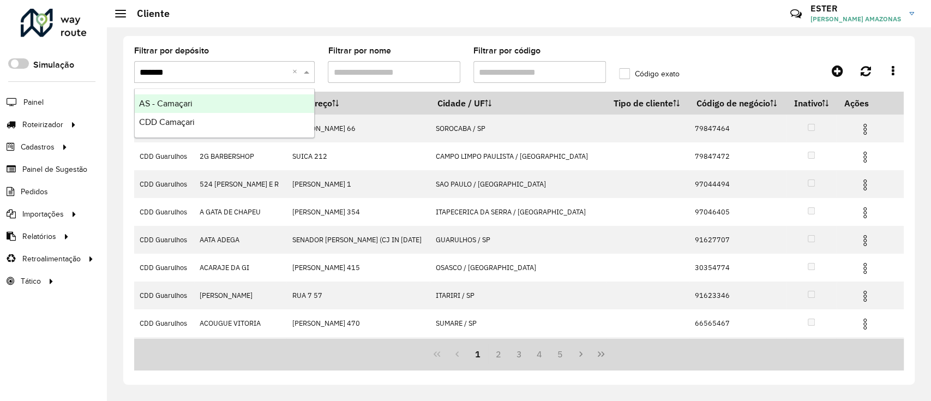 Image resolution: width=931 pixels, height=401 pixels. What do you see at coordinates (31, 281) in the screenshot?
I see `span: Tático` at bounding box center [31, 281].